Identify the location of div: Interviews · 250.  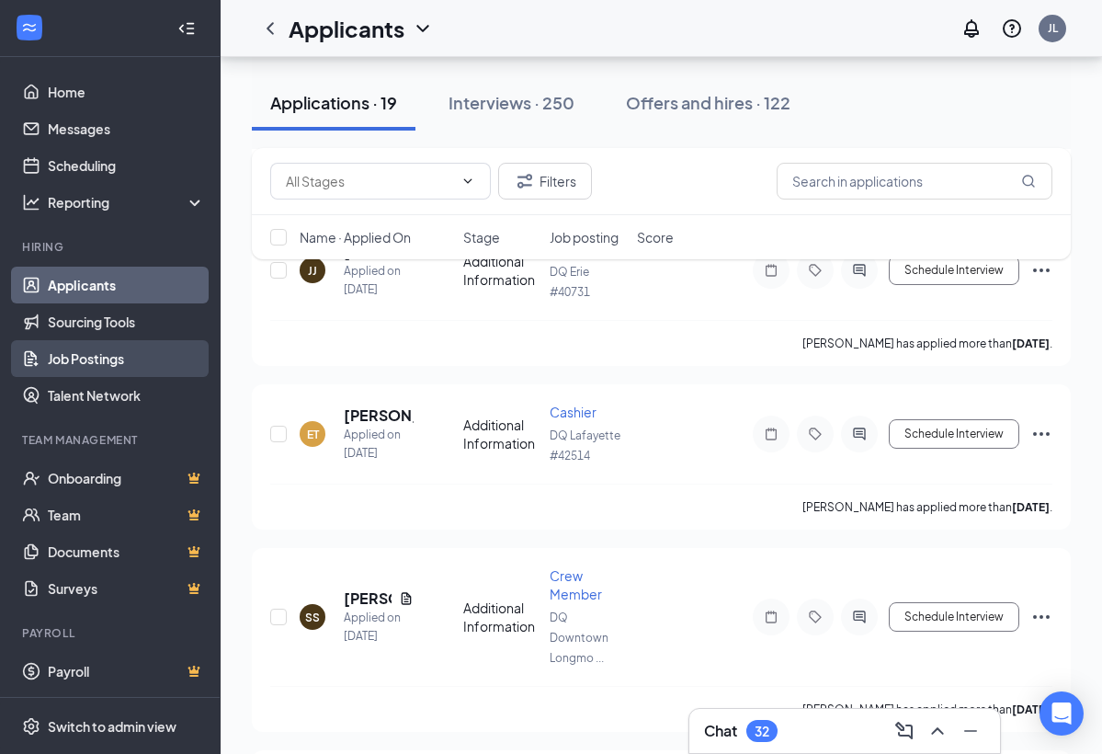
(511, 102).